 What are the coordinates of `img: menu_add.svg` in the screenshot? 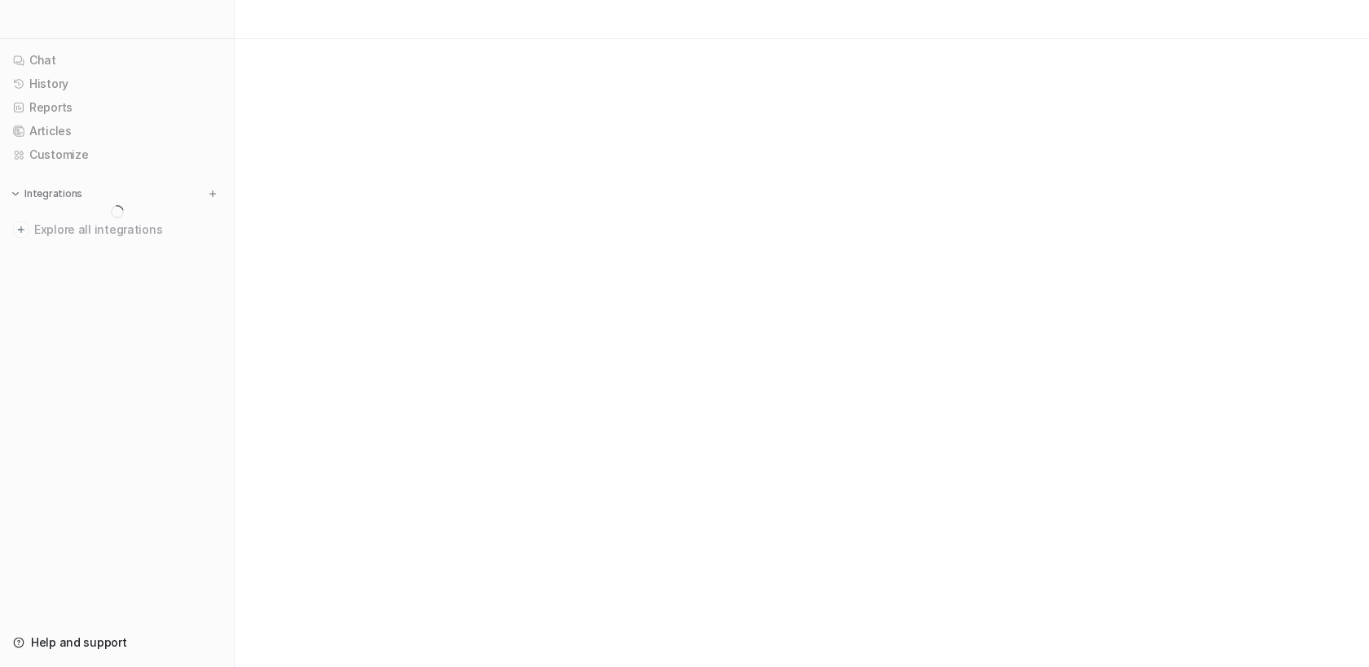 It's located at (213, 194).